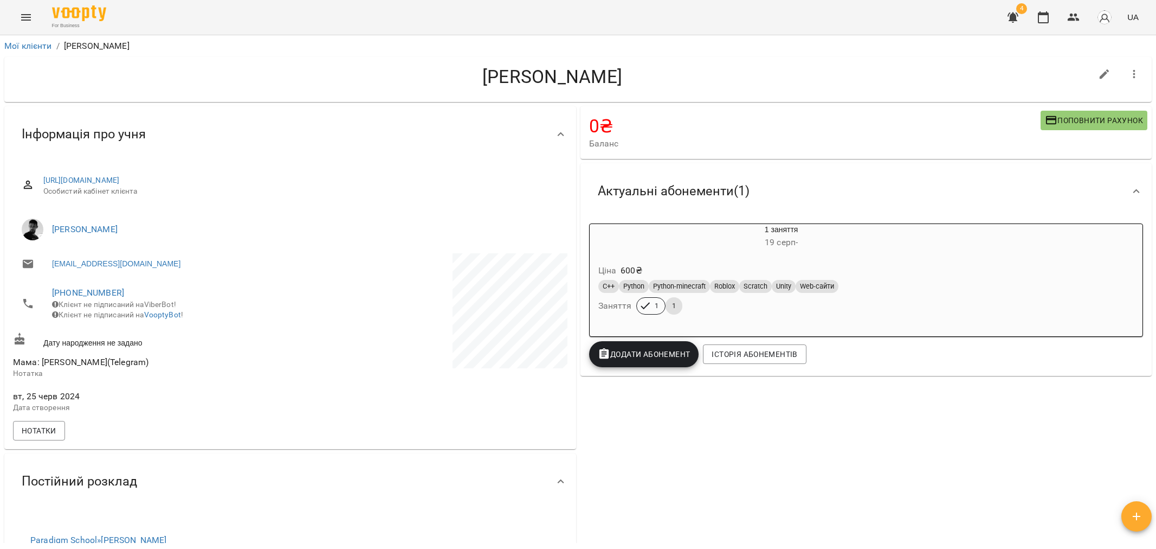 This screenshot has height=549, width=1156. What do you see at coordinates (1094, 120) in the screenshot?
I see `button: Поповнити рахунок` at bounding box center [1094, 120].